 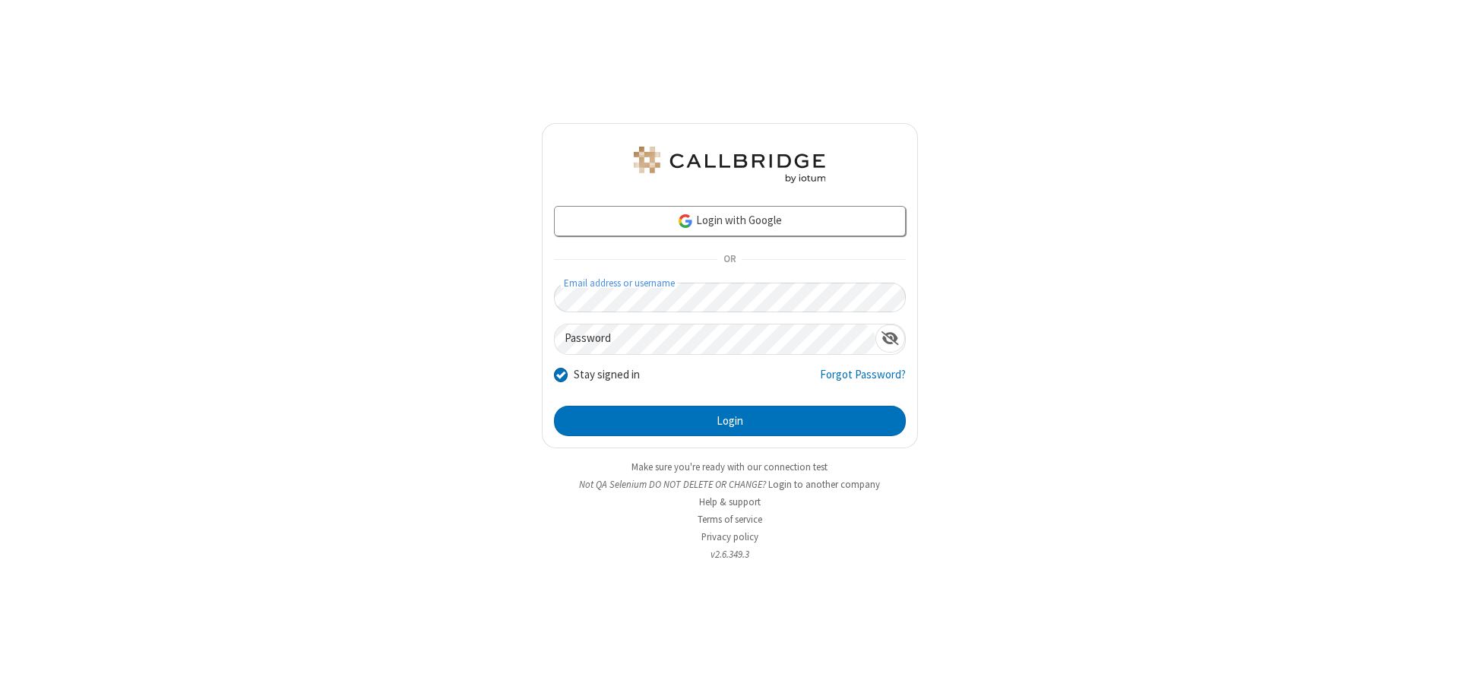 What do you see at coordinates (824, 484) in the screenshot?
I see `button: Login to another company` at bounding box center [824, 484].